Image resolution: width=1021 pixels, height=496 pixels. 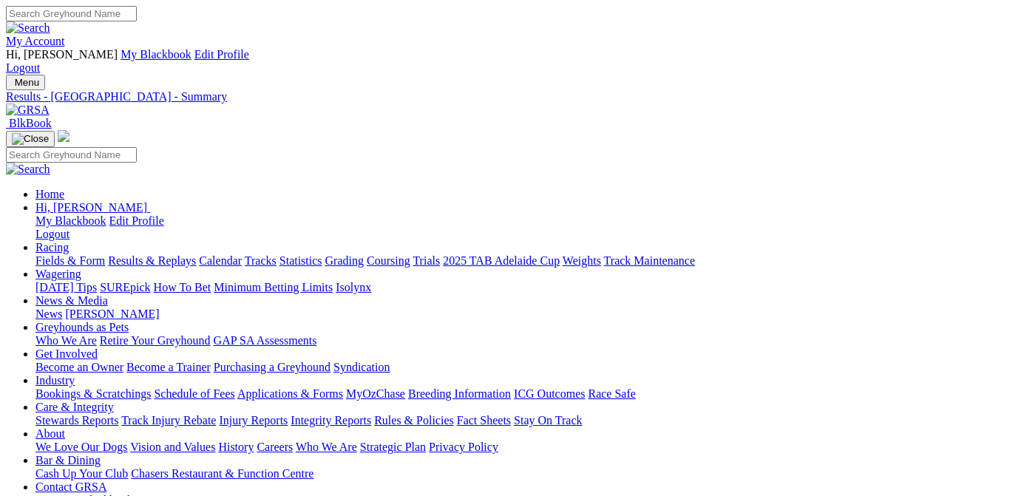 What do you see at coordinates (274, 446) in the screenshot?
I see `a: Careers` at bounding box center [274, 446].